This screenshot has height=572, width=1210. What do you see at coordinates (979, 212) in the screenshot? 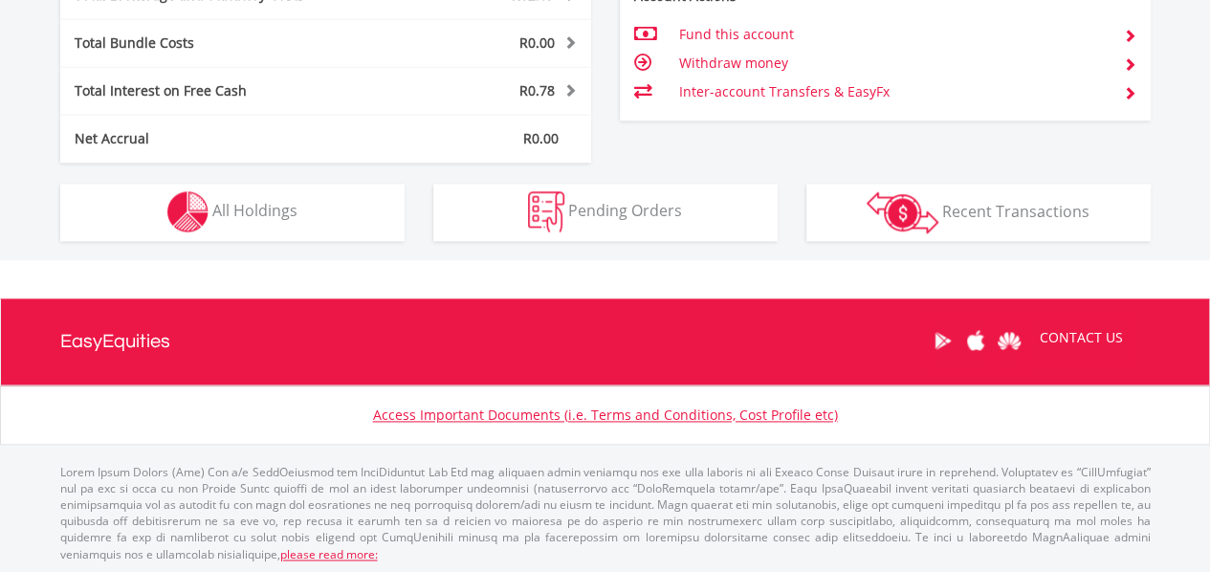
I see `button: Recent Transactions` at bounding box center [979, 212].